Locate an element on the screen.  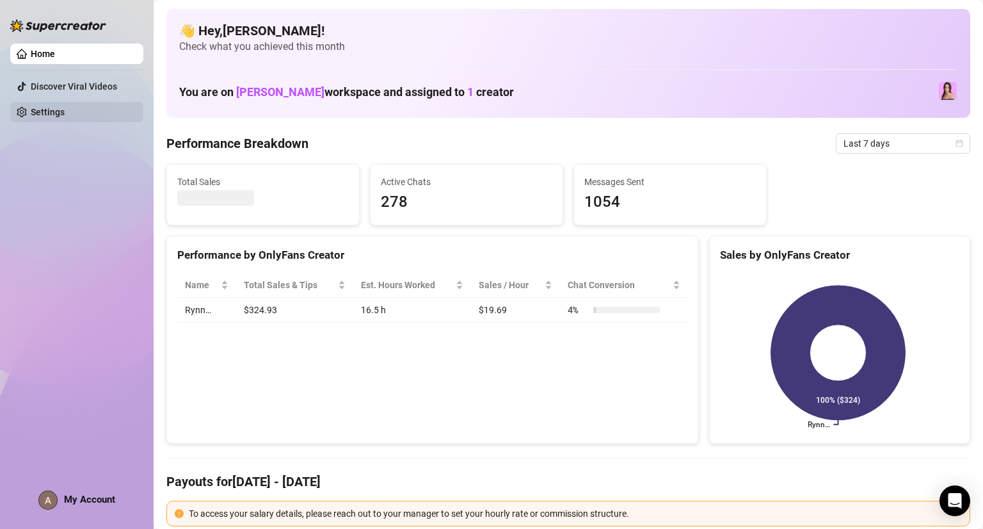
div: Performance by OnlyFans Creator is located at coordinates (433, 255).